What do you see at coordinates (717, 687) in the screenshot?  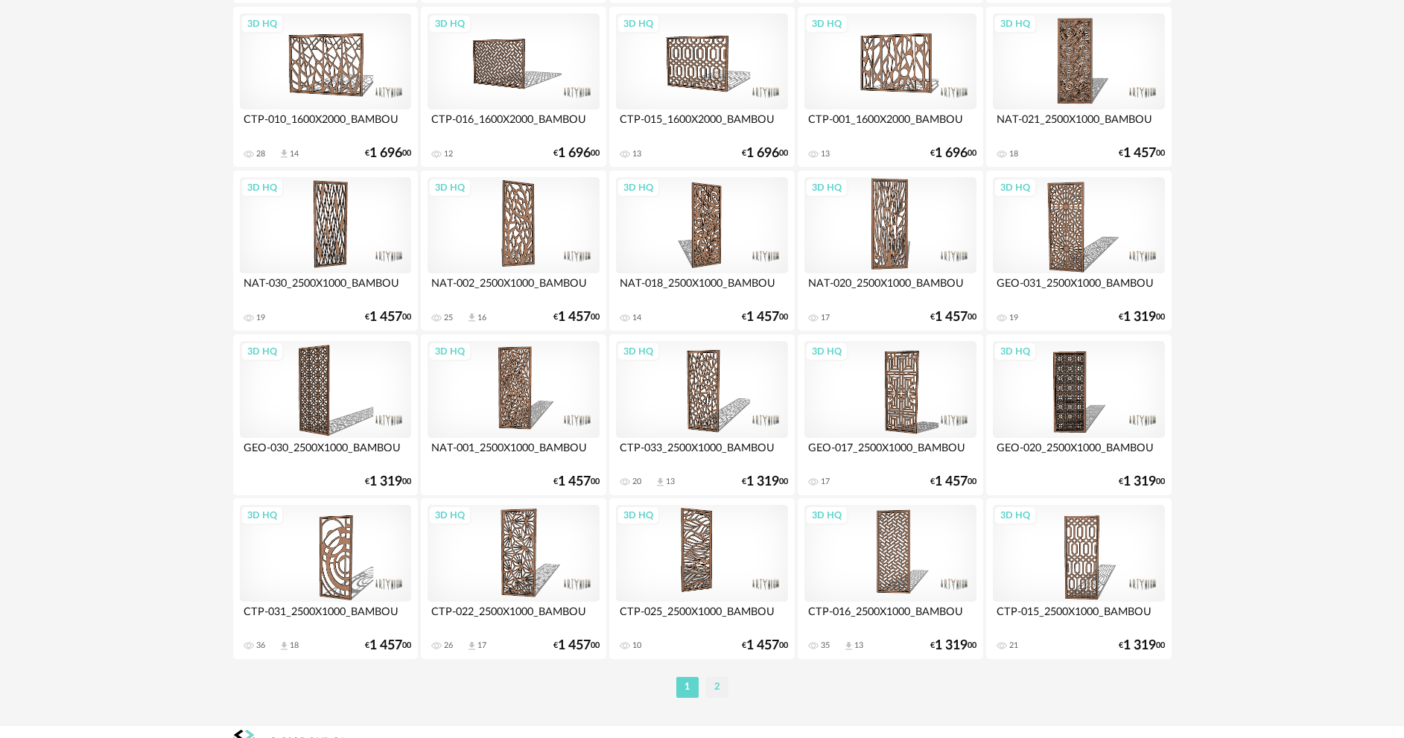 I see `li: 2` at bounding box center [717, 687].